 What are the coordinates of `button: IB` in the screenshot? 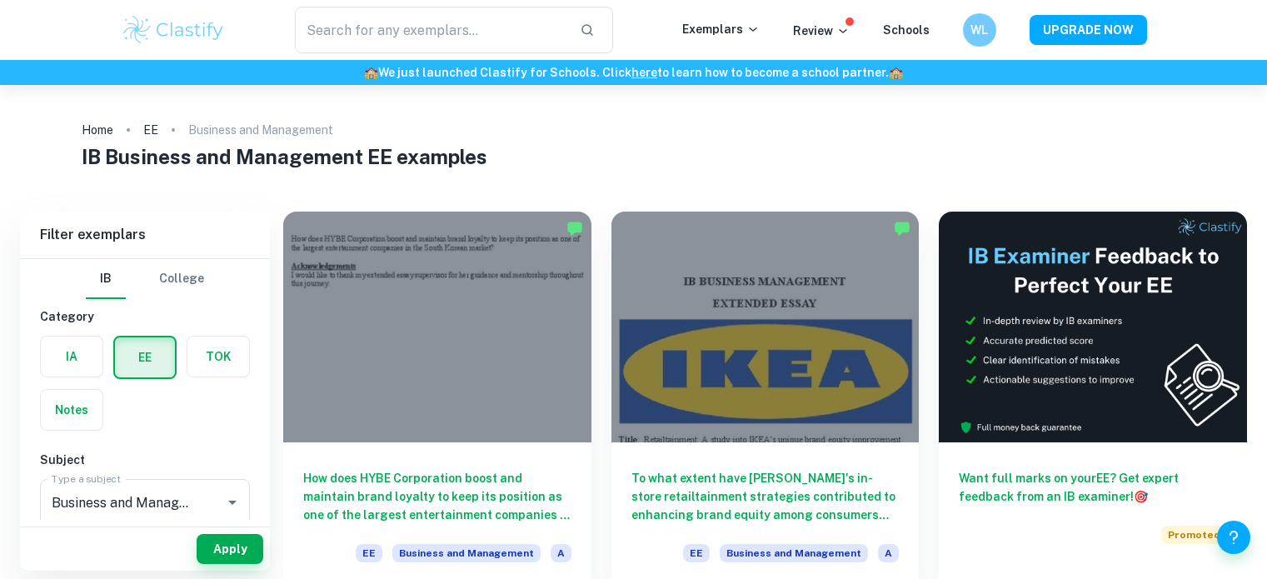 It's located at (106, 279).